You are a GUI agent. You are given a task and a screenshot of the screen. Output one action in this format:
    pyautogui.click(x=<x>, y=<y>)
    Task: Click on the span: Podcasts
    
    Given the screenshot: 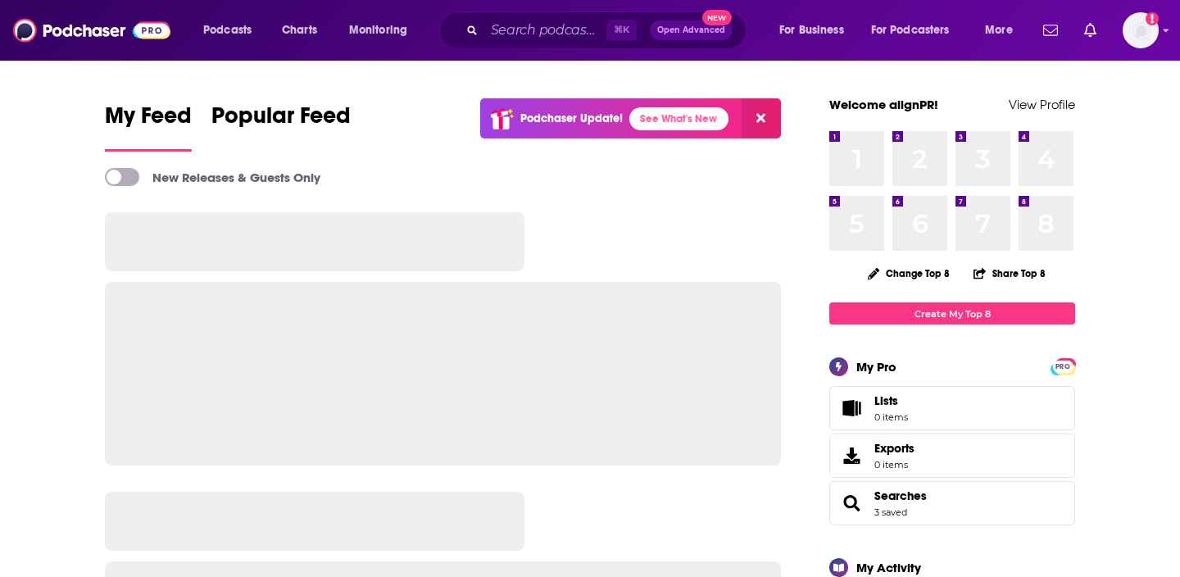 What is the action you would take?
    pyautogui.click(x=227, y=30)
    